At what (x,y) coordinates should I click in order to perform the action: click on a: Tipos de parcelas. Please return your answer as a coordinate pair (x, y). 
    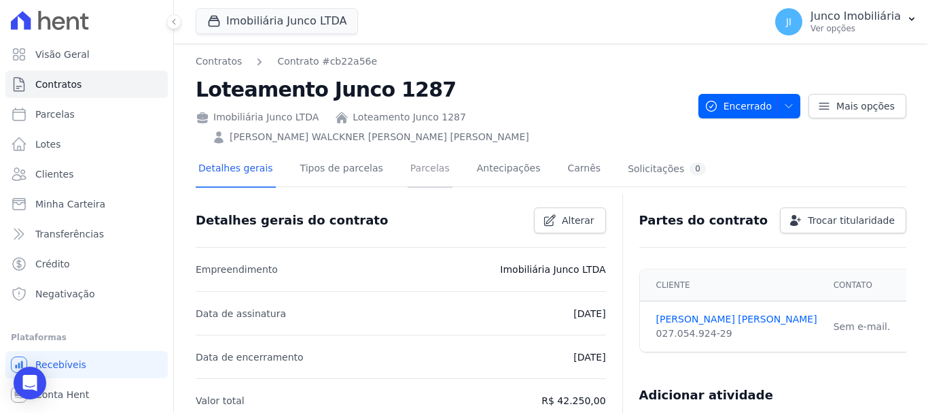
    Looking at the image, I should click on (342, 169).